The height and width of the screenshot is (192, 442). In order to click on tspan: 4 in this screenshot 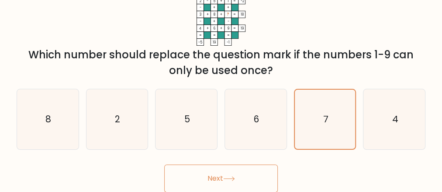, I will do `click(200, 28)`.